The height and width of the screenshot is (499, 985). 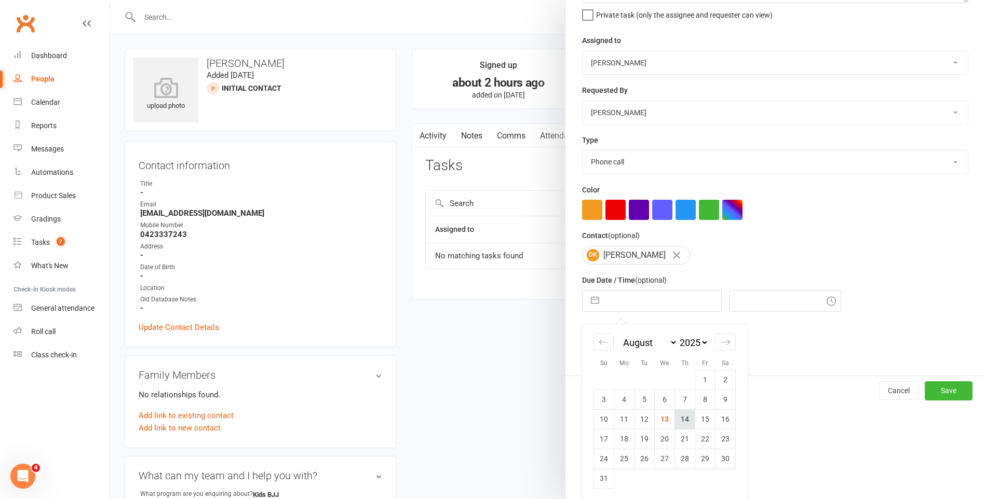 I want to click on small: Fr, so click(x=704, y=363).